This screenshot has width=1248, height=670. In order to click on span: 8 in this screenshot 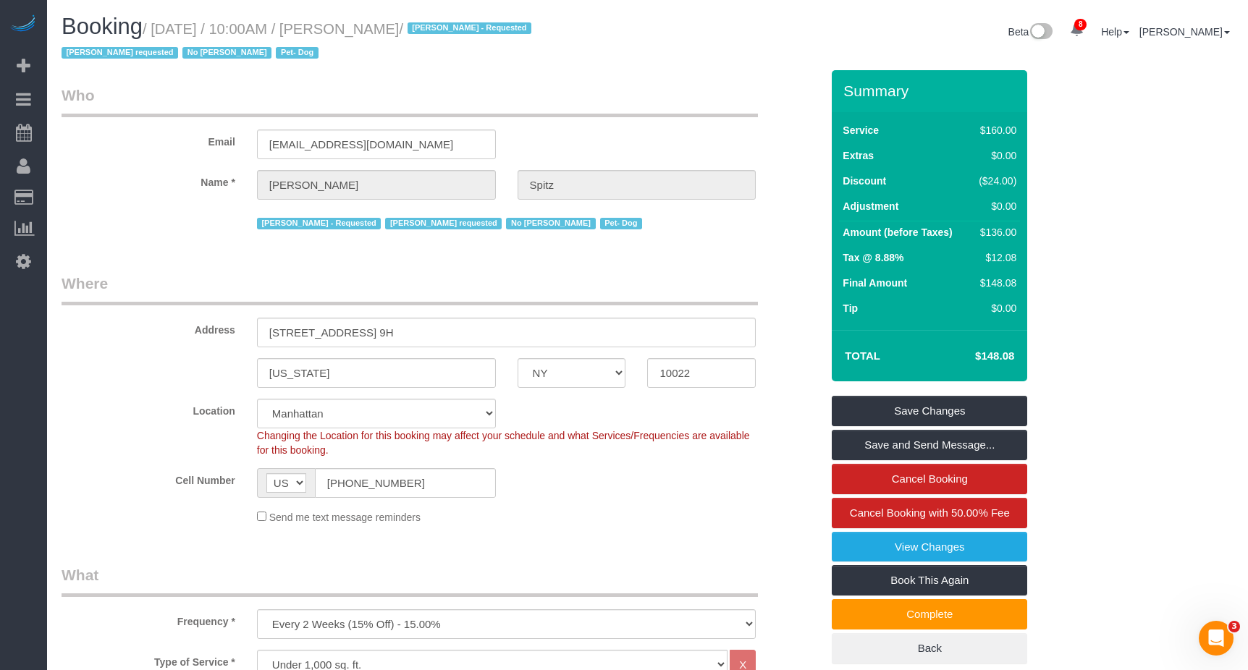, I will do `click(1080, 25)`.